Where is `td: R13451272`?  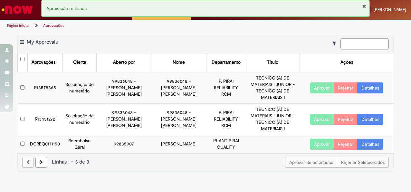
td: R13451272 is located at coordinates (45, 119).